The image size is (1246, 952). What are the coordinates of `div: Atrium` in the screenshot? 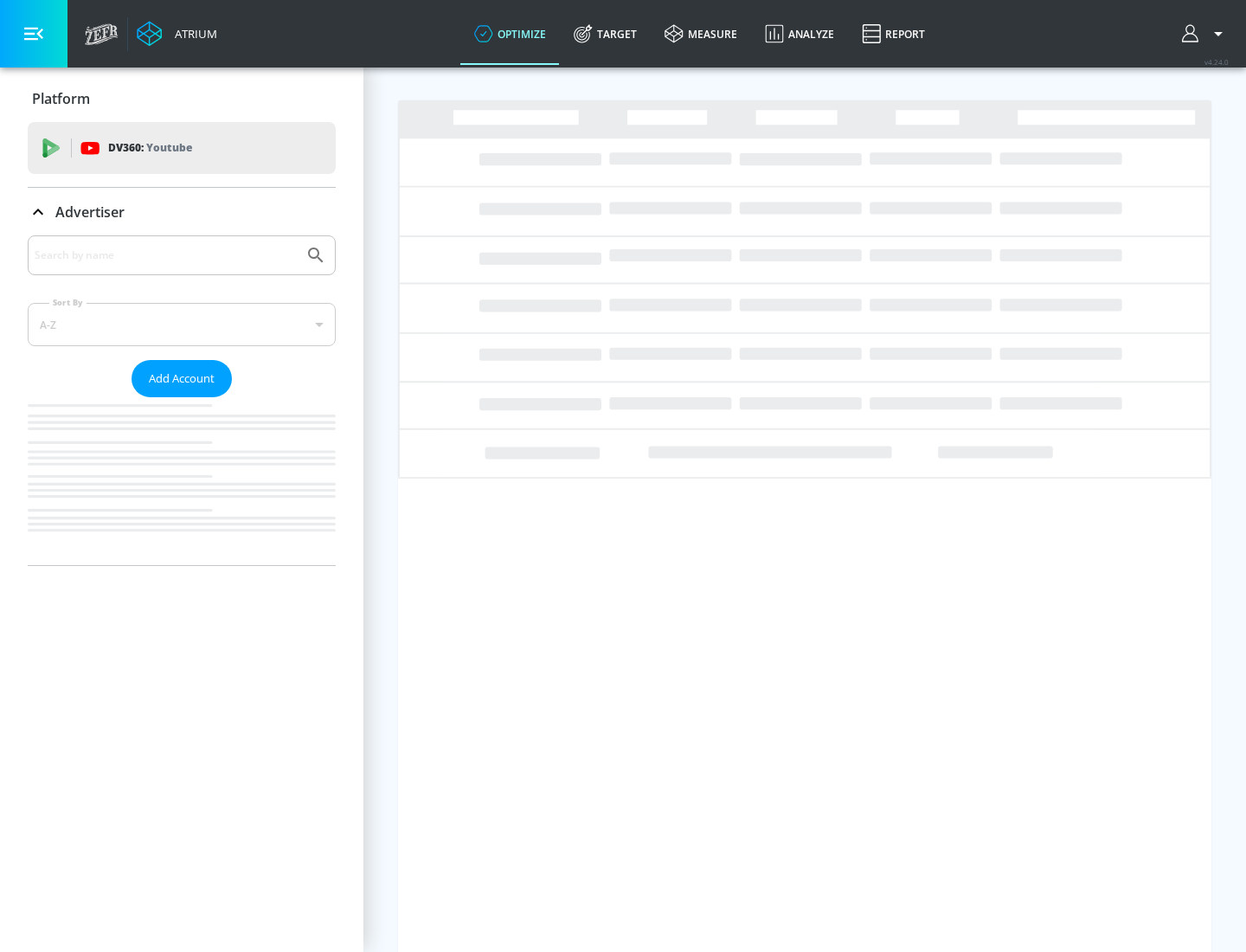 It's located at (192, 34).